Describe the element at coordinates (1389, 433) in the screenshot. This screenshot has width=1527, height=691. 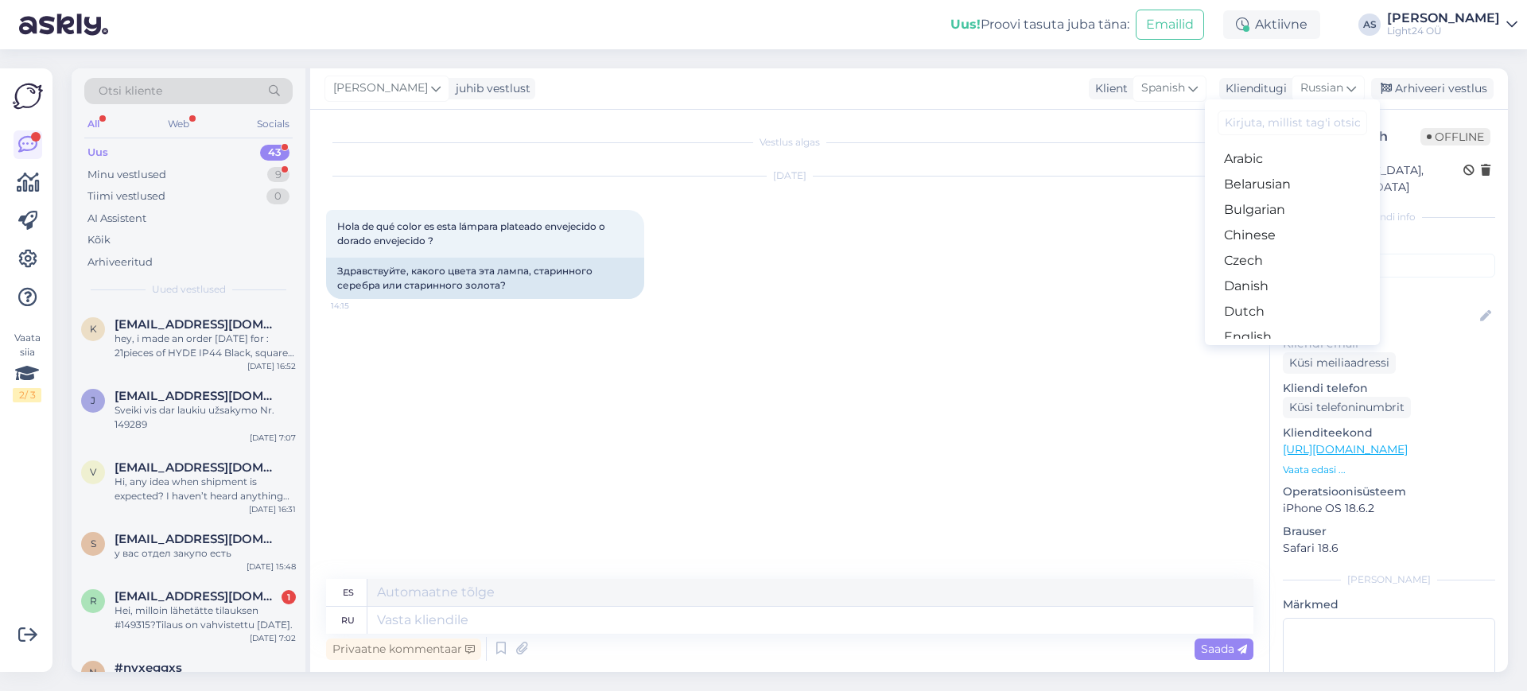
I see `p: Klienditeekond` at that location.